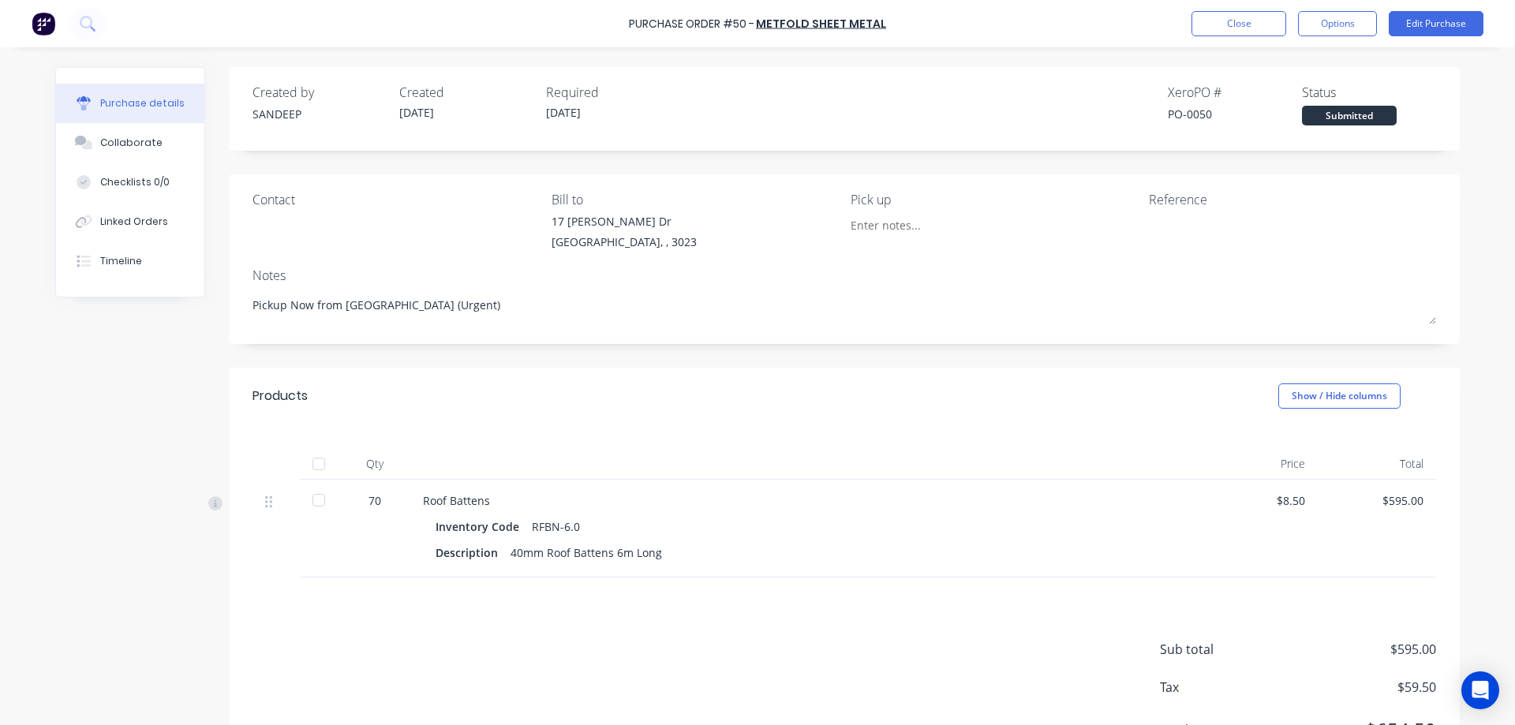  What do you see at coordinates (130, 261) in the screenshot?
I see `button: Timeline` at bounding box center [130, 261].